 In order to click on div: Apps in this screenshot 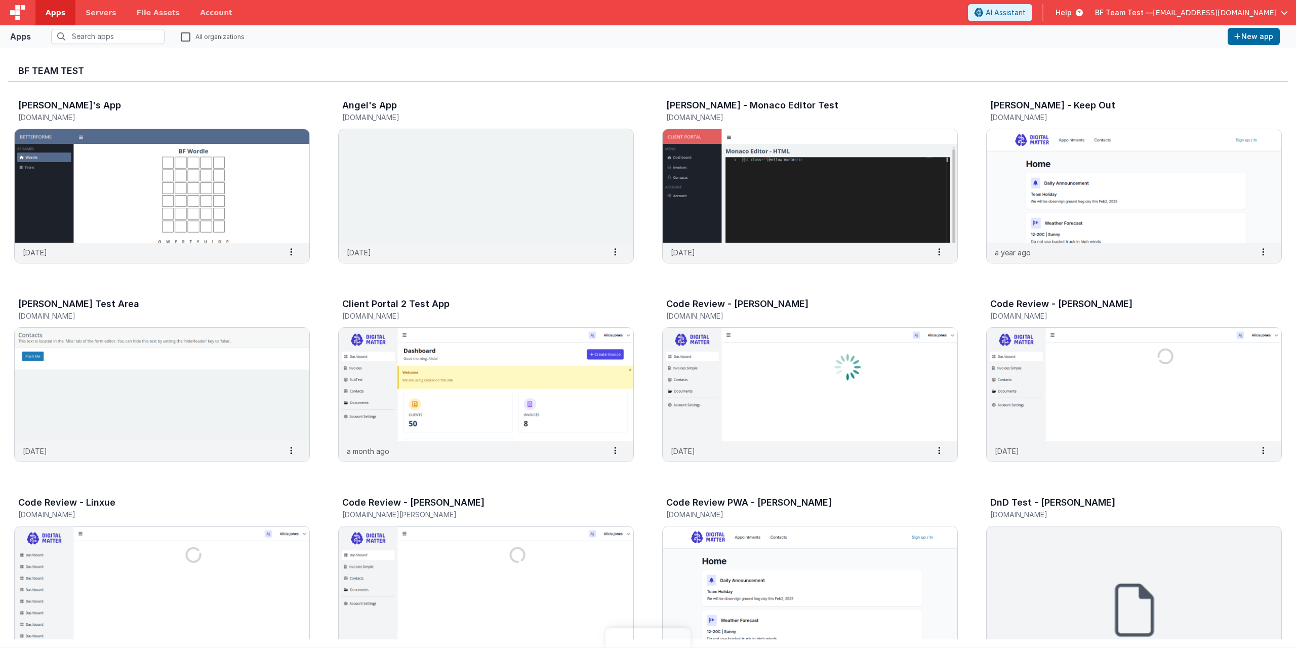, I will do `click(20, 36)`.